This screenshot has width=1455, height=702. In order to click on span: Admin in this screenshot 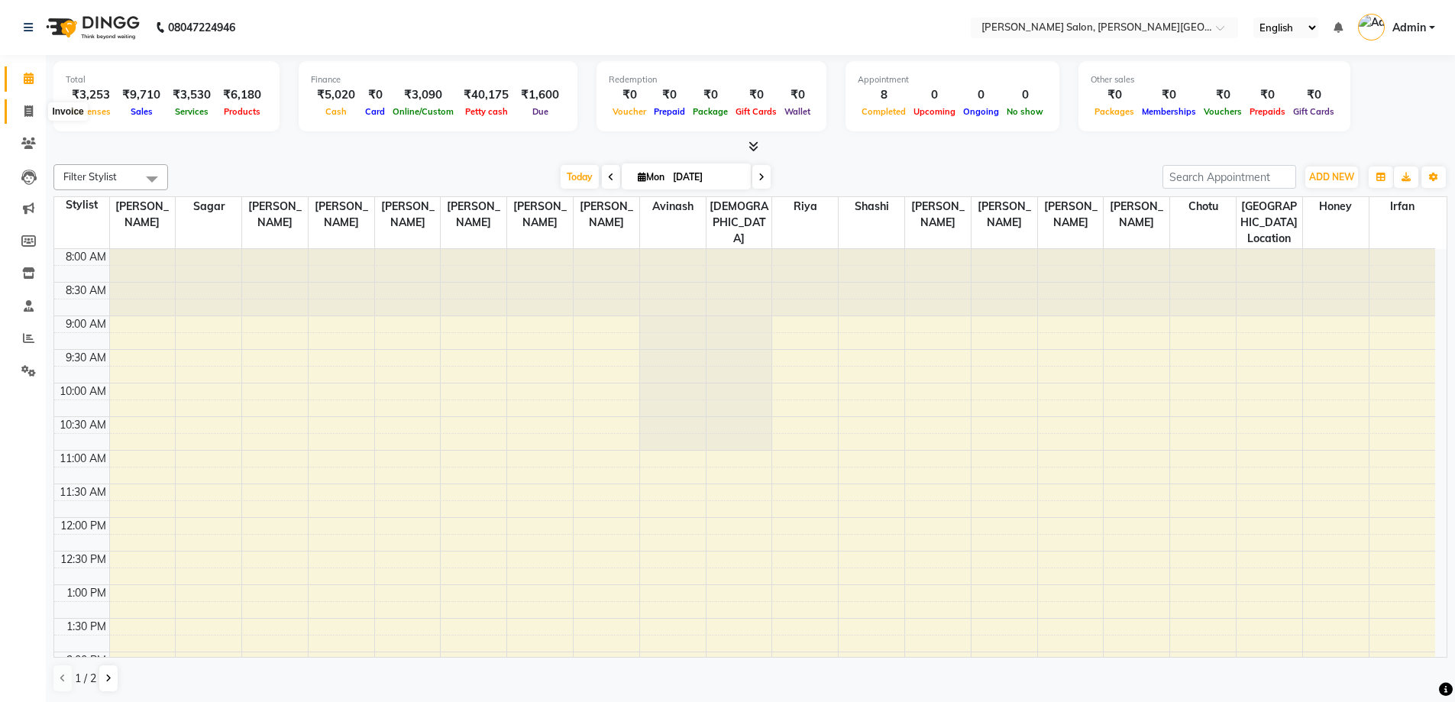, I will do `click(1409, 27)`.